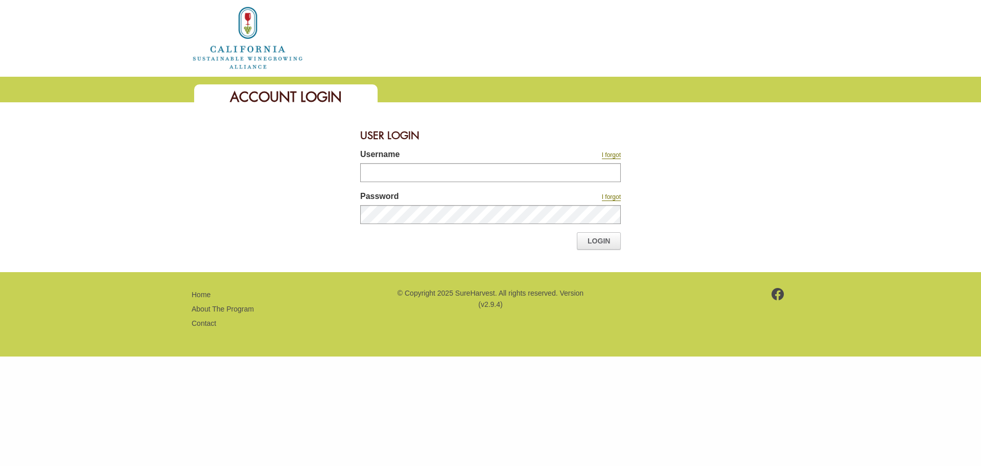 The height and width of the screenshot is (466, 981). Describe the element at coordinates (491, 298) in the screenshot. I see `p: © Copyright 2025 SureHarvest. All rights reserved. Version (v2.9.4)` at that location.